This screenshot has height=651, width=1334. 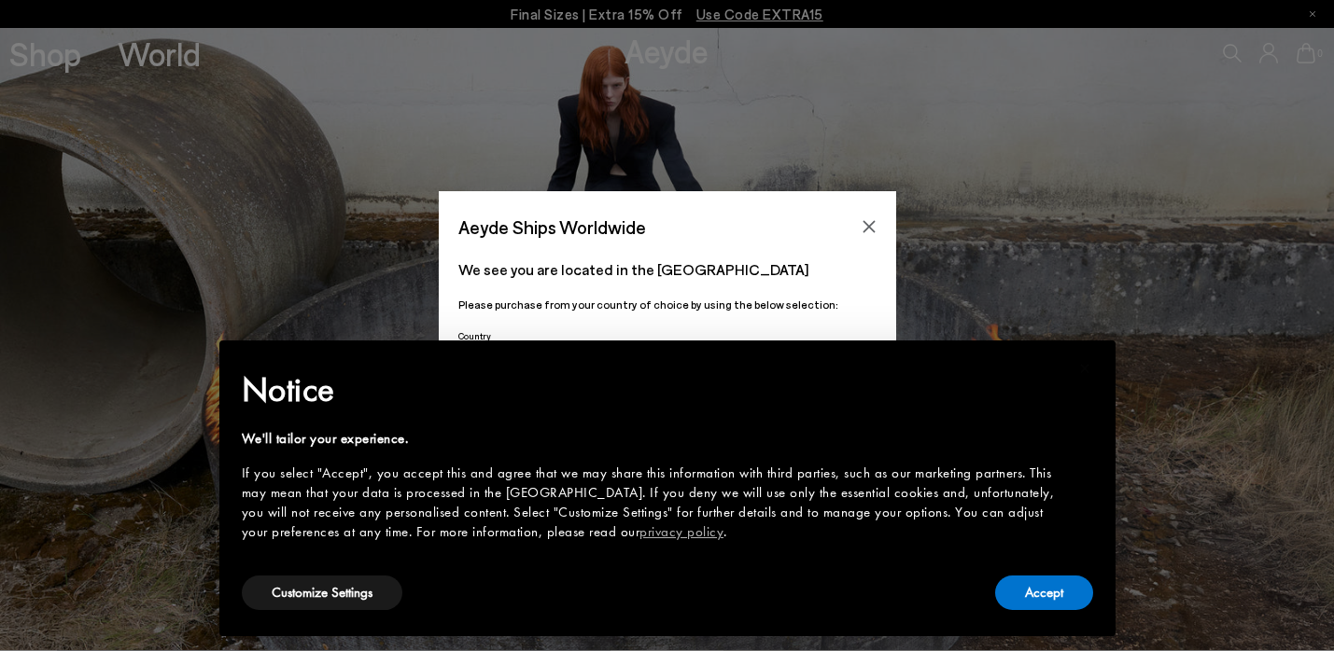 I want to click on button: Close this notice, so click(x=1085, y=369).